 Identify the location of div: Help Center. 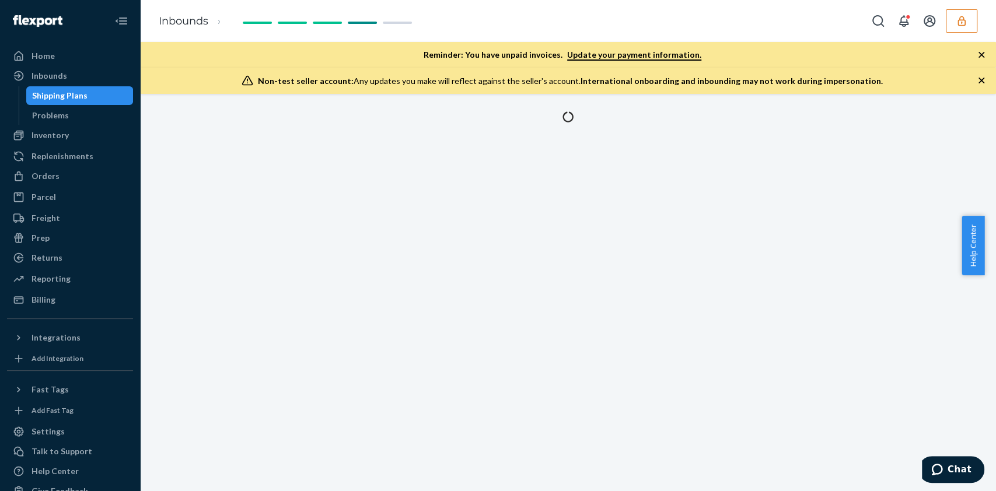
(55, 472).